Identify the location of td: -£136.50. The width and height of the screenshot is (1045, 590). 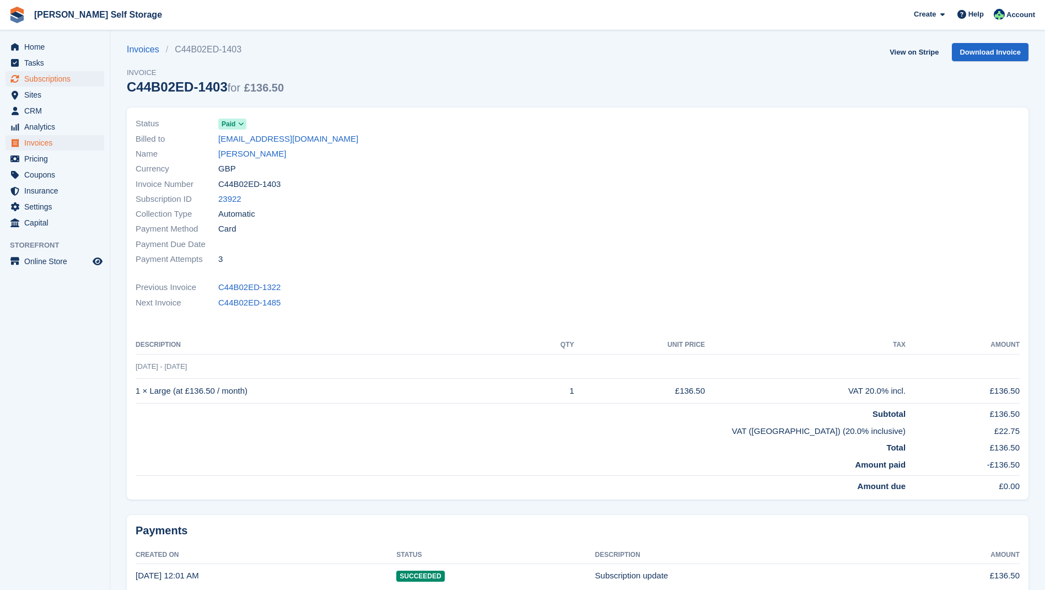
(962, 465).